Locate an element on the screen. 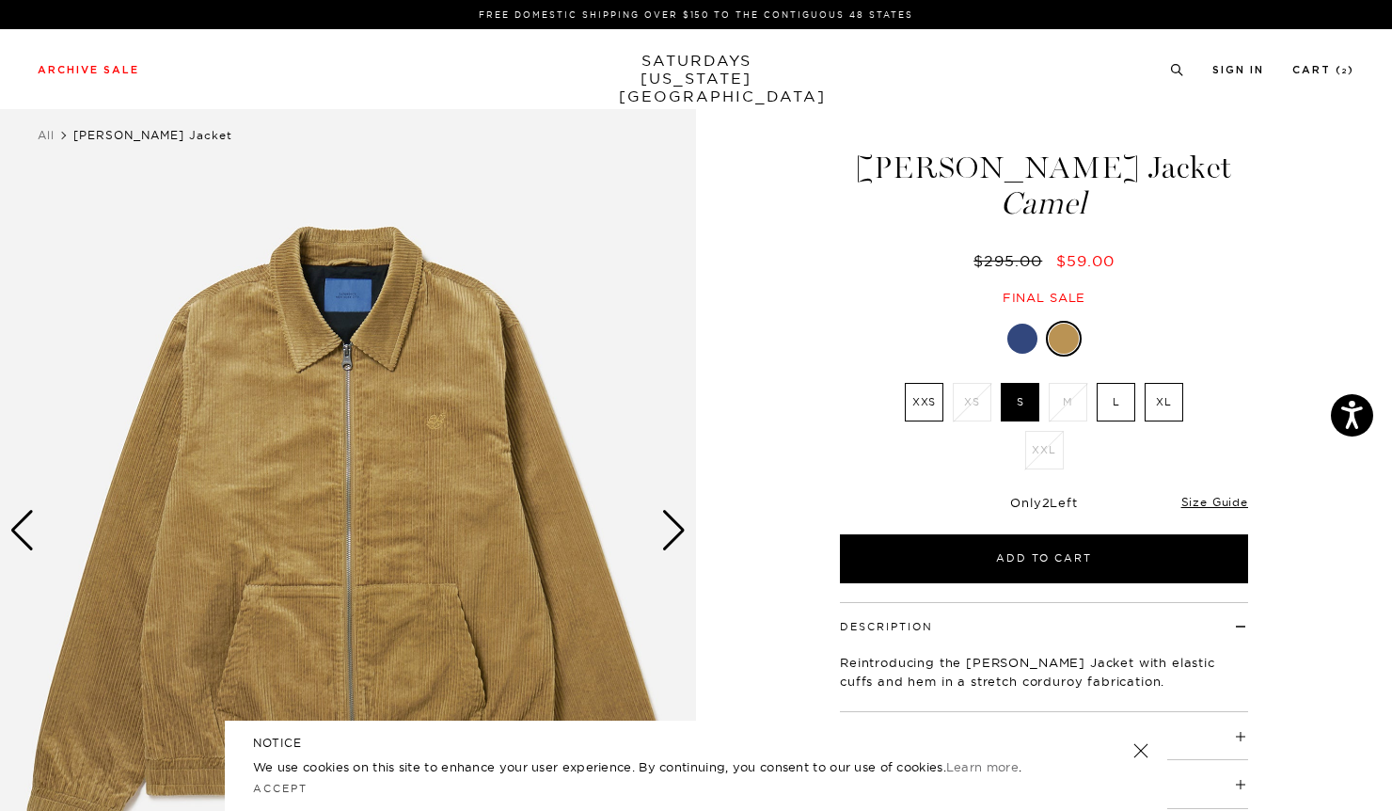 Image resolution: width=1392 pixels, height=811 pixels. label: XXS is located at coordinates (924, 402).